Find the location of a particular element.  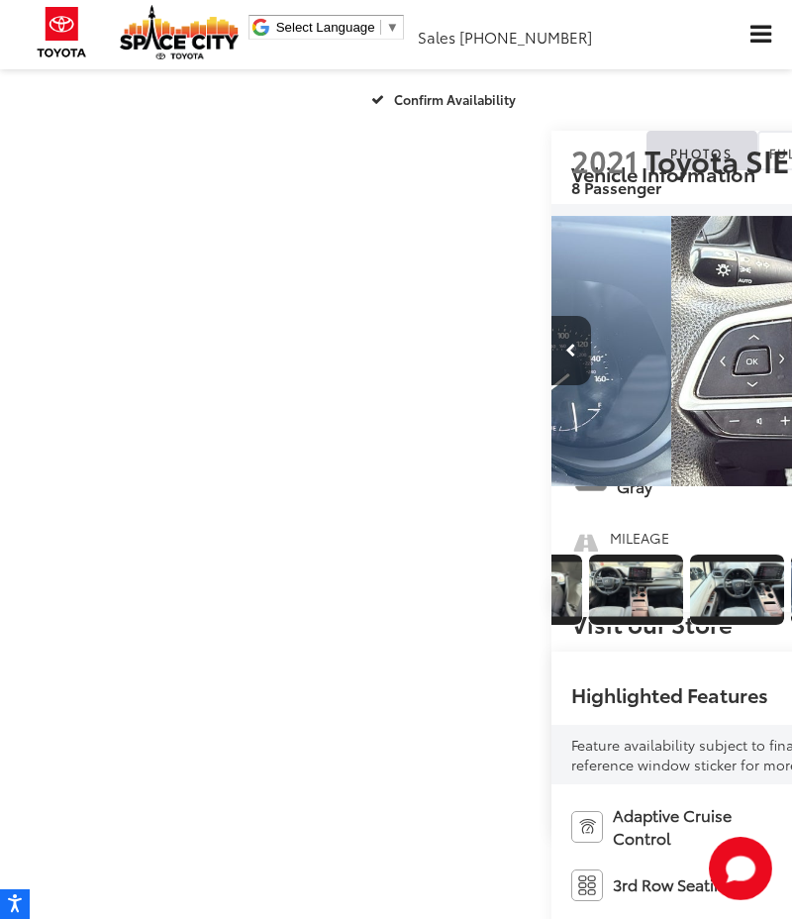

span: Select Language is located at coordinates (326, 27).